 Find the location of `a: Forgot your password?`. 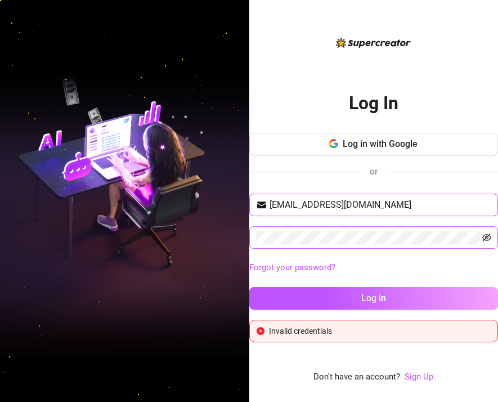

a: Forgot your password? is located at coordinates (292, 267).